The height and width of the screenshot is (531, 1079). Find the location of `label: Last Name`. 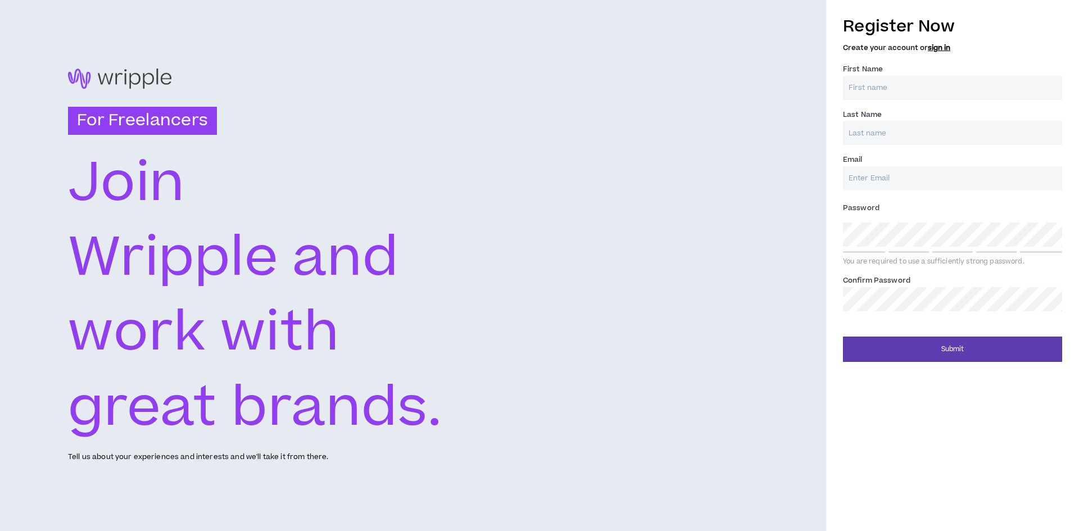

label: Last Name is located at coordinates (862, 115).